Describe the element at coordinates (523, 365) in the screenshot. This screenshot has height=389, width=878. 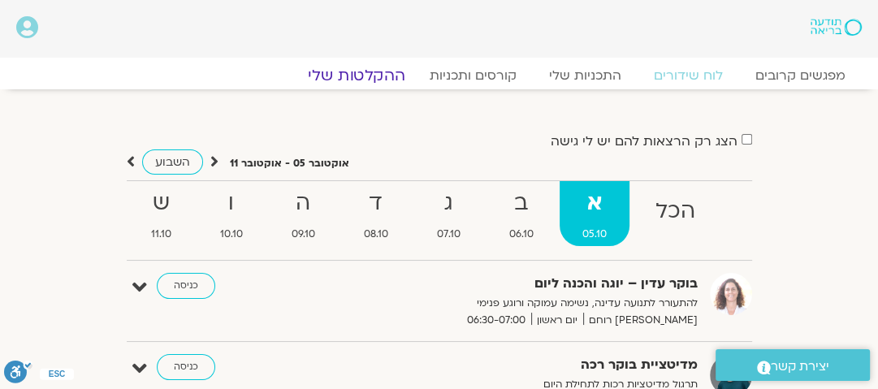
I see `strong: מדיטציית בוקר רכה` at that location.